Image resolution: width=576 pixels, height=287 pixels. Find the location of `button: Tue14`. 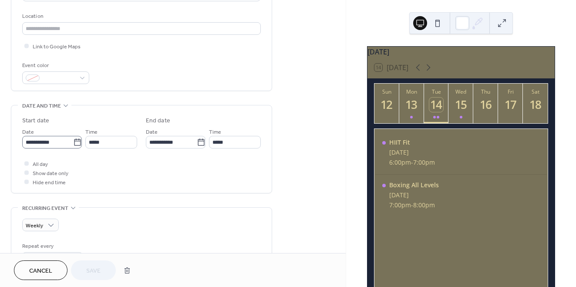

button: Tue14 is located at coordinates (436, 103).